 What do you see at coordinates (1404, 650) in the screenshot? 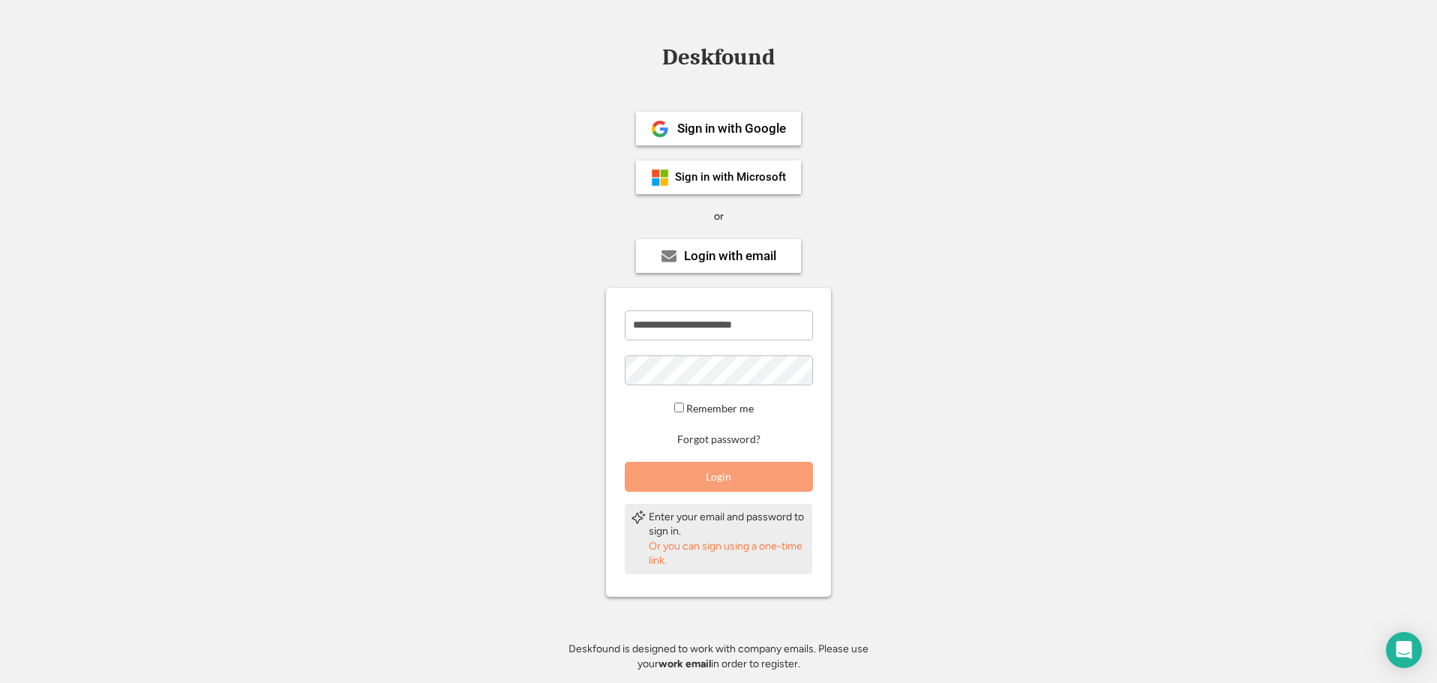
I see `div: Open Intercom Messenger` at bounding box center [1404, 650].